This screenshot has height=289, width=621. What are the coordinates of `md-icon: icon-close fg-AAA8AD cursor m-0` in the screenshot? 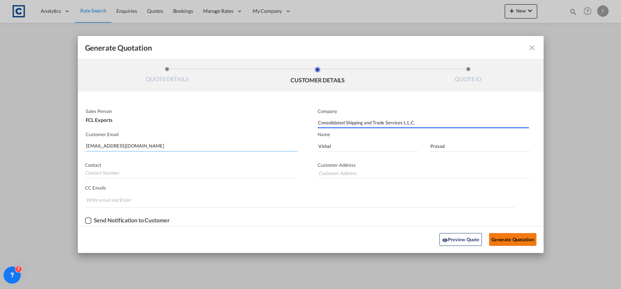 It's located at (532, 48).